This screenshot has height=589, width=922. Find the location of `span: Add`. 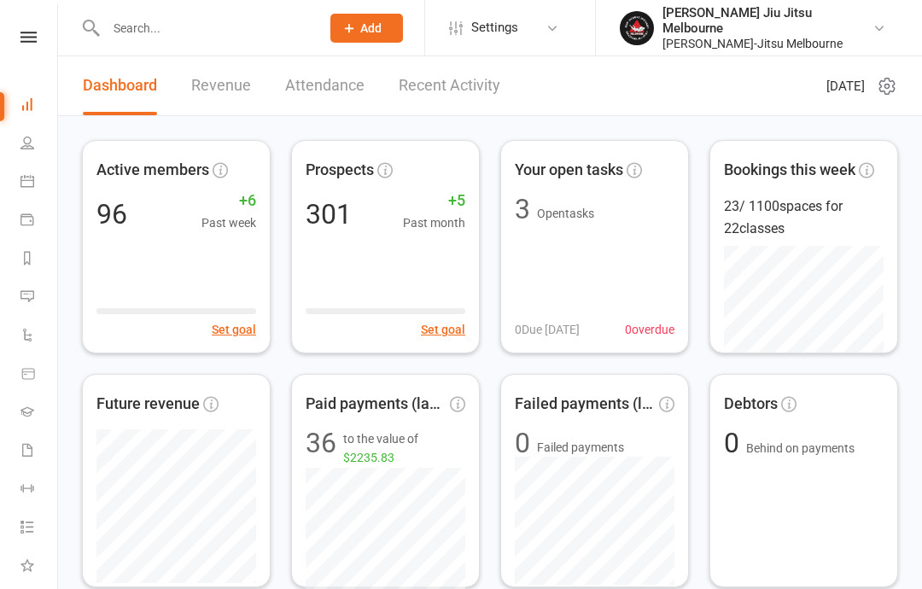

span: Add is located at coordinates (370, 28).